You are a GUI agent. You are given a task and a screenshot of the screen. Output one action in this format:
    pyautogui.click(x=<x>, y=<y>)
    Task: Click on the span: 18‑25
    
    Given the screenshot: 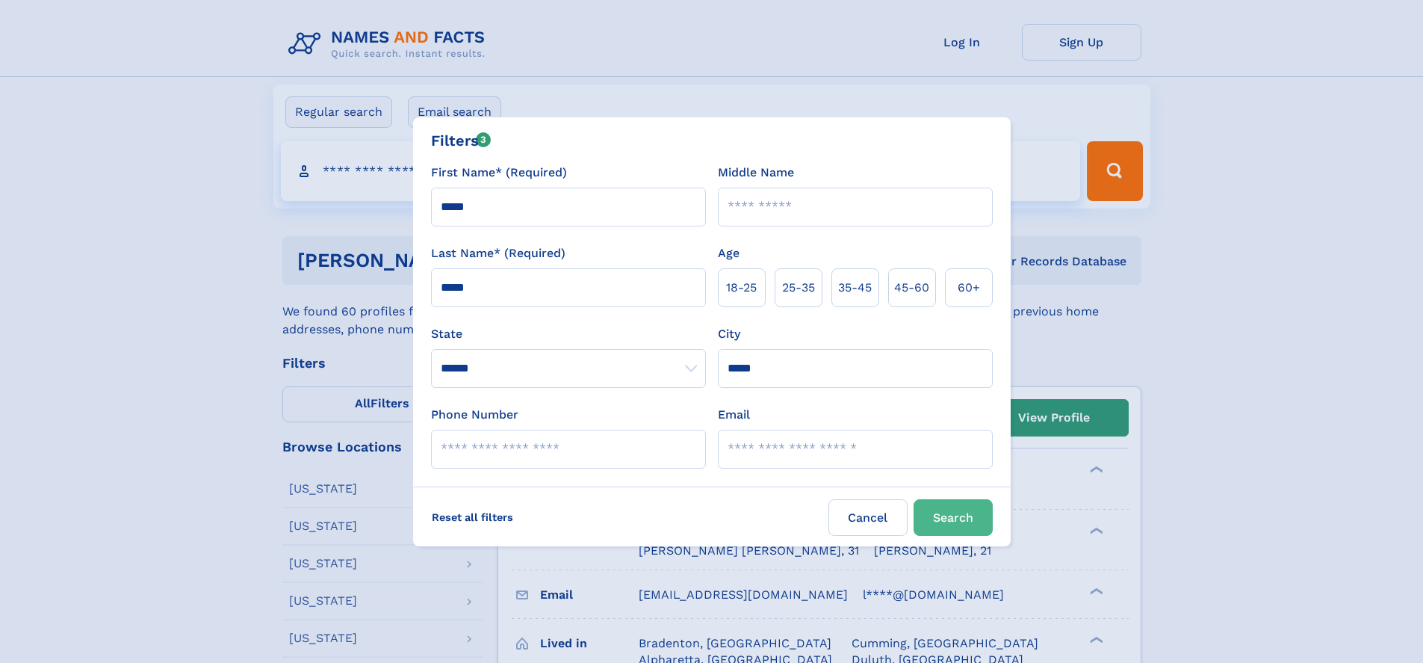 What is the action you would take?
    pyautogui.click(x=741, y=288)
    